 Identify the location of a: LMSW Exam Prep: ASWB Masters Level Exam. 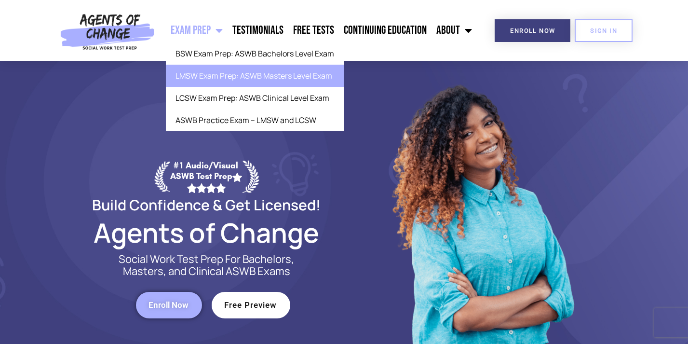
(254, 76).